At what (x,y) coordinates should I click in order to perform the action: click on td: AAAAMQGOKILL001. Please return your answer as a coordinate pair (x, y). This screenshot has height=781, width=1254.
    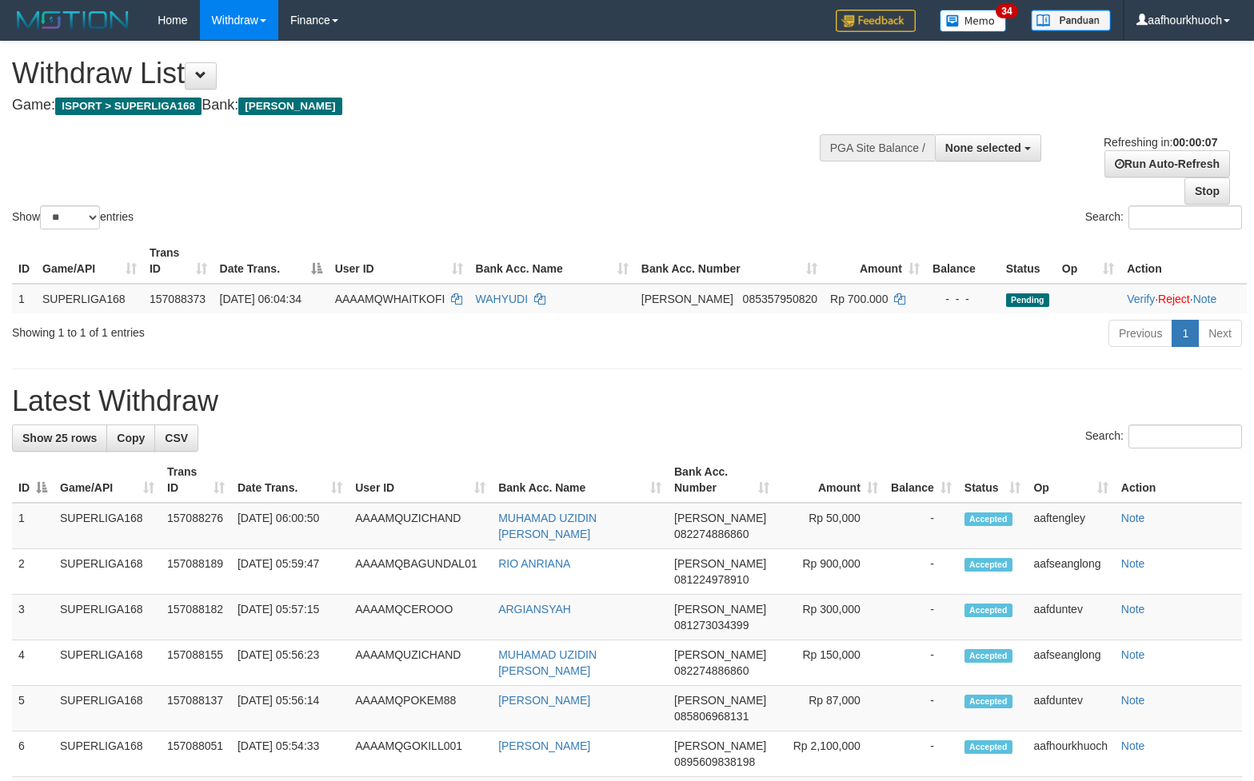
    Looking at the image, I should click on (420, 754).